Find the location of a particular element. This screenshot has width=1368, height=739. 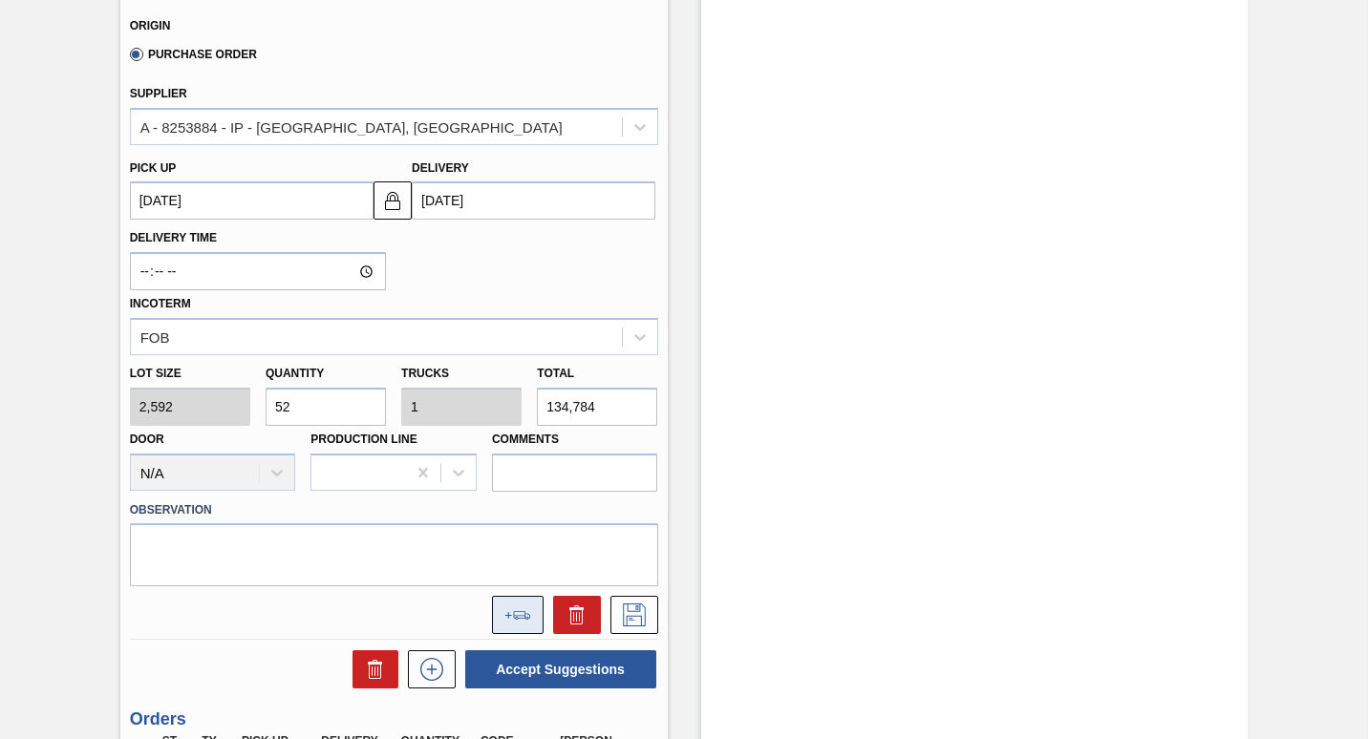

div: Add to the load composition is located at coordinates (513, 615).